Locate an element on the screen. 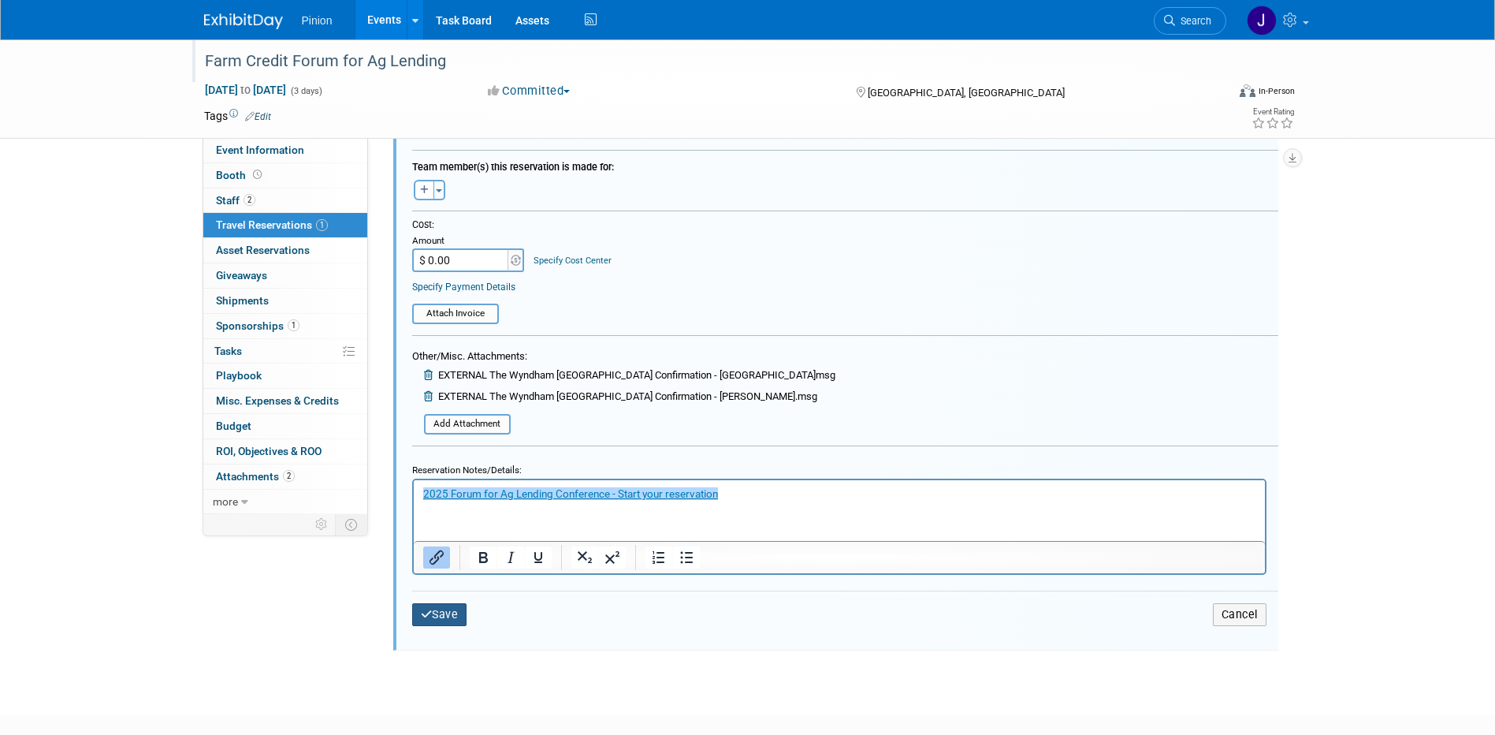 This screenshot has width=1495, height=735. span: Booth is located at coordinates (240, 175).